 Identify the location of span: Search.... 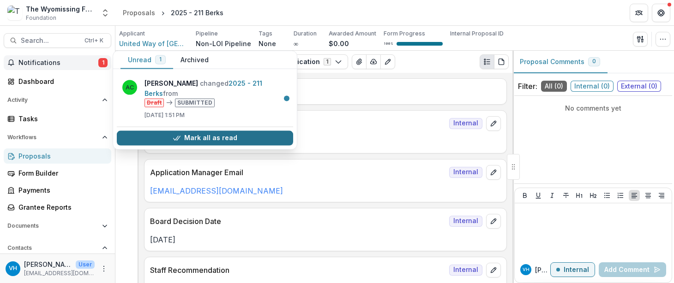
(50, 41).